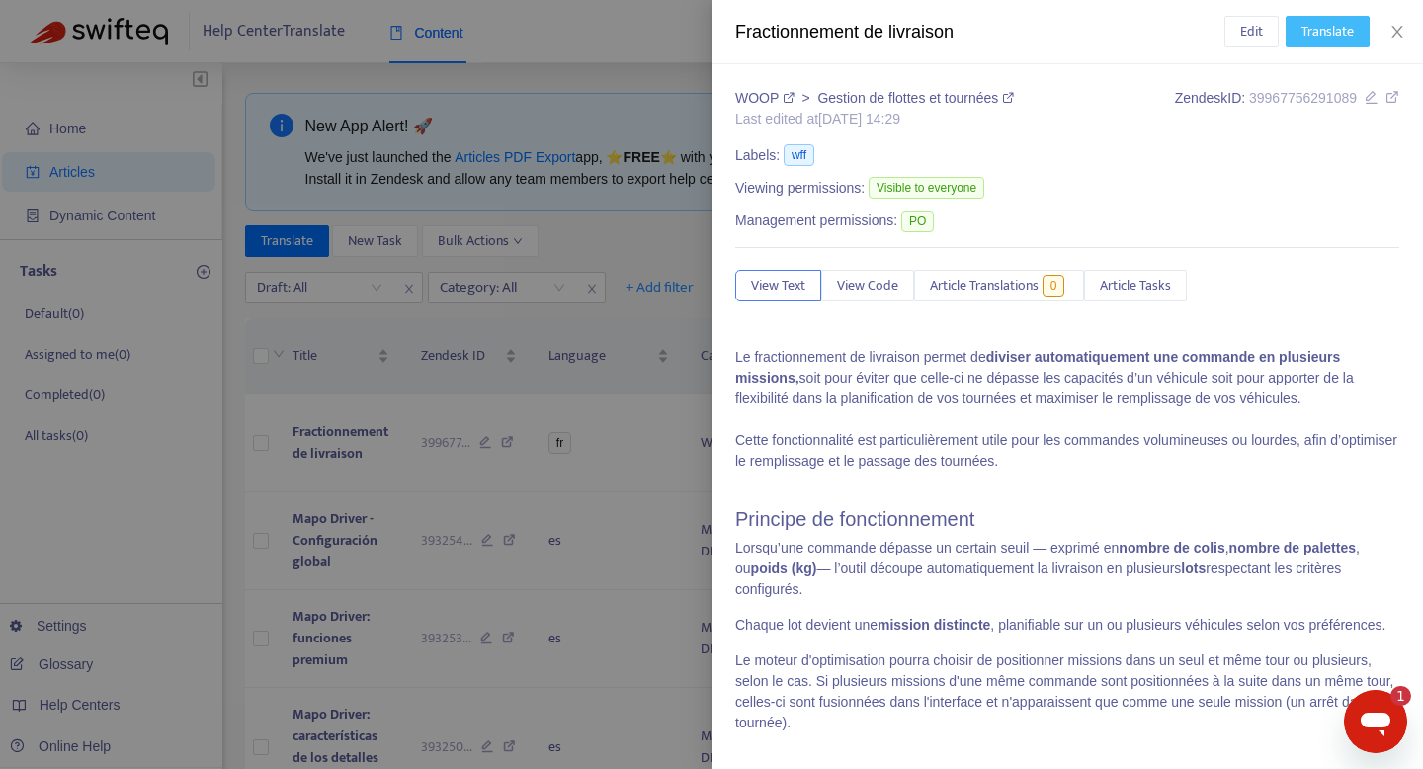  What do you see at coordinates (1327, 32) in the screenshot?
I see `button: Translate` at bounding box center [1327, 32].